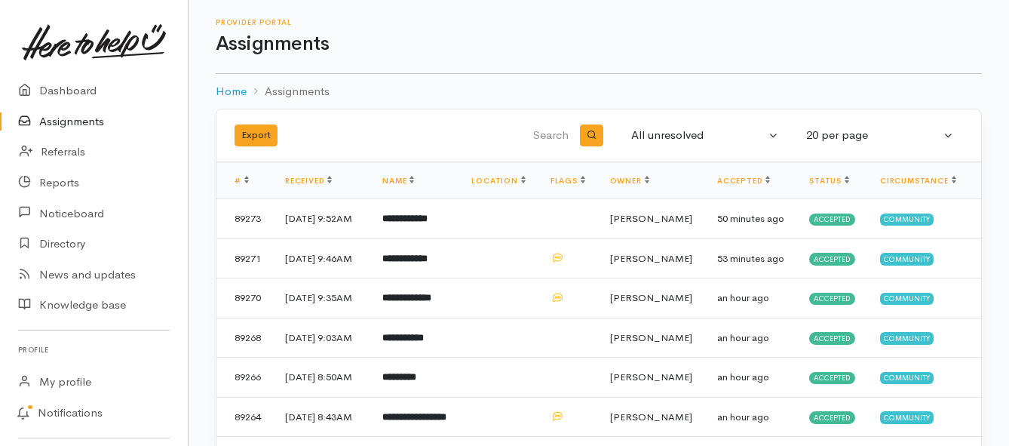  I want to click on div: All unresolved, so click(698, 135).